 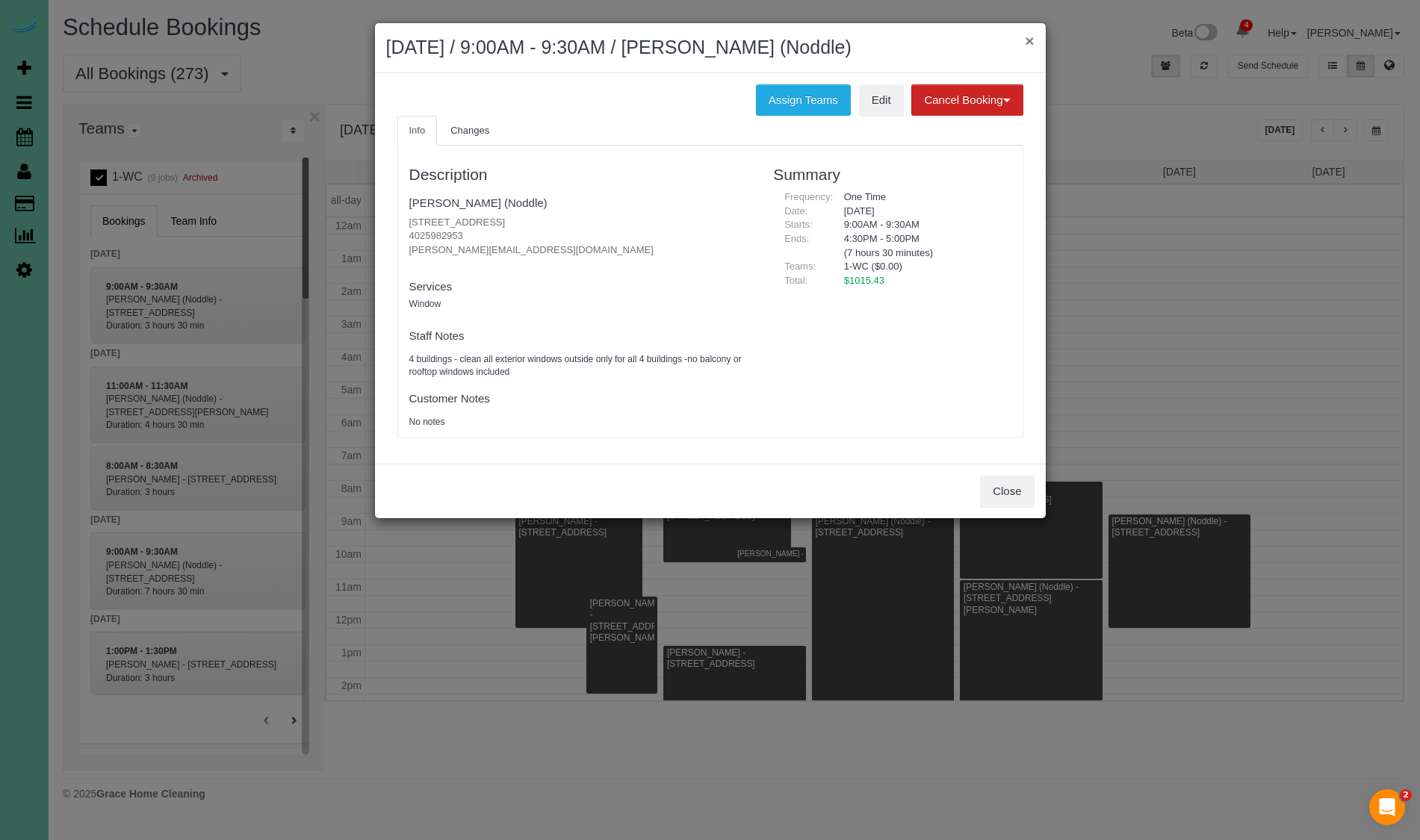 What do you see at coordinates (796, 280) in the screenshot?
I see `span: Total:` at bounding box center [796, 280].